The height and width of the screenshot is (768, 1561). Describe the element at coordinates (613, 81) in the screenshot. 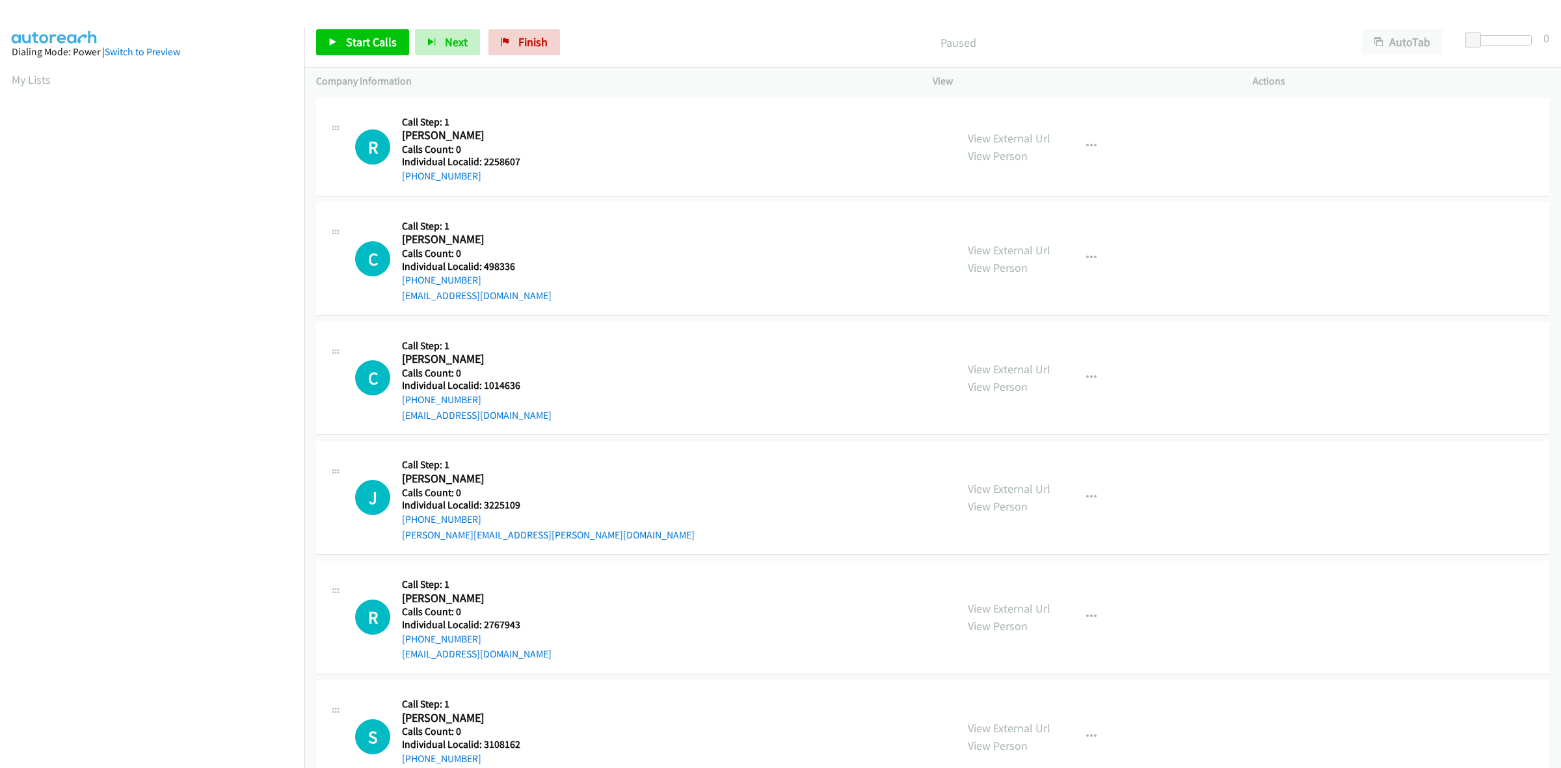

I see `p: Company Information` at that location.